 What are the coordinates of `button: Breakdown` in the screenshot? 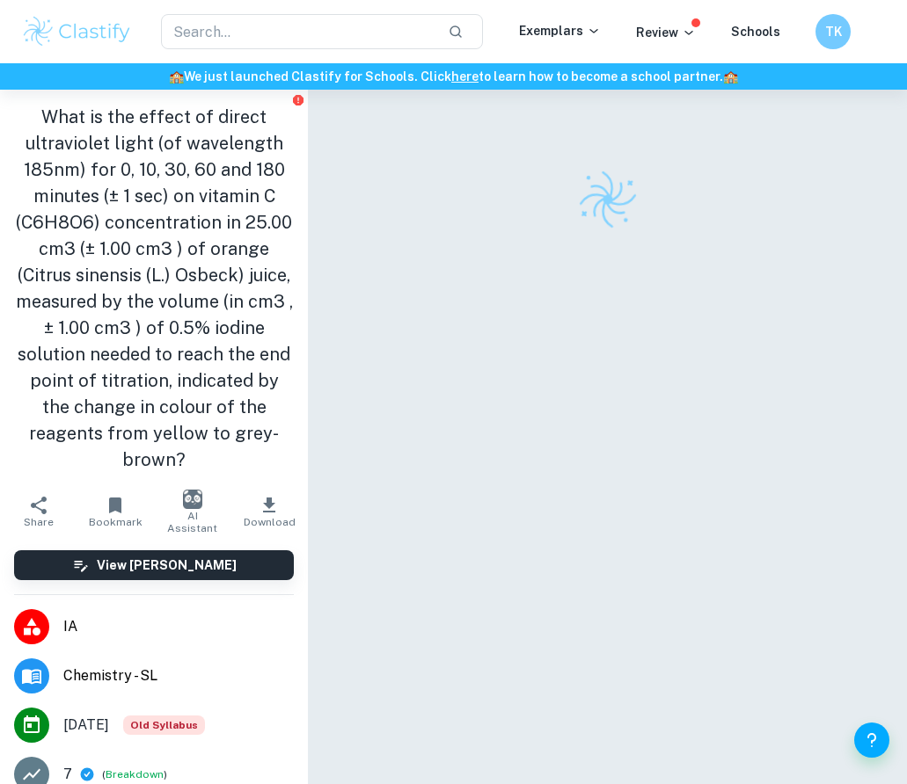 It's located at (135, 775).